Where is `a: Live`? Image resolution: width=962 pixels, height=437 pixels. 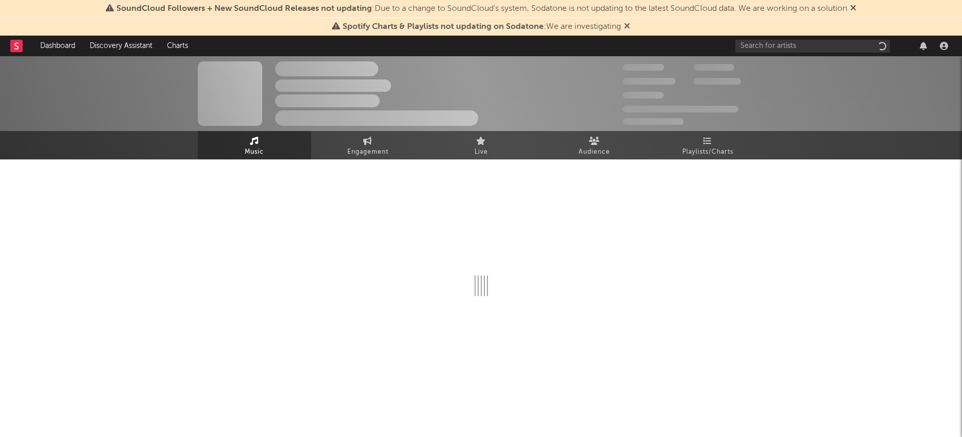 a: Live is located at coordinates (481, 145).